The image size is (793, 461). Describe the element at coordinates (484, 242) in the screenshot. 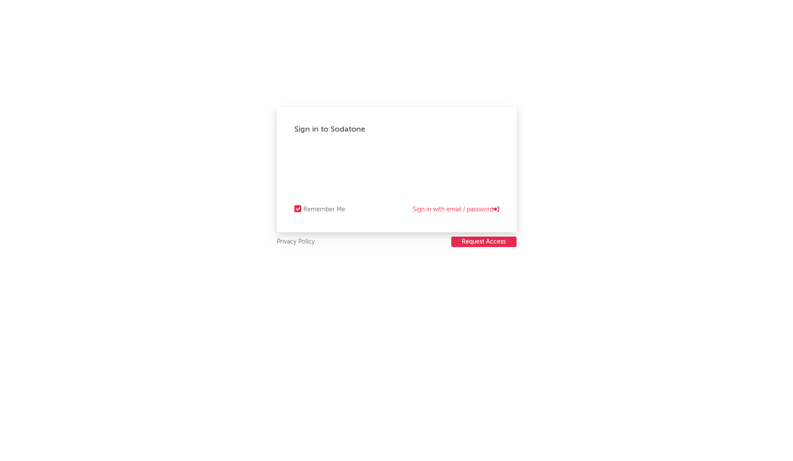

I see `button: Request Access` at that location.